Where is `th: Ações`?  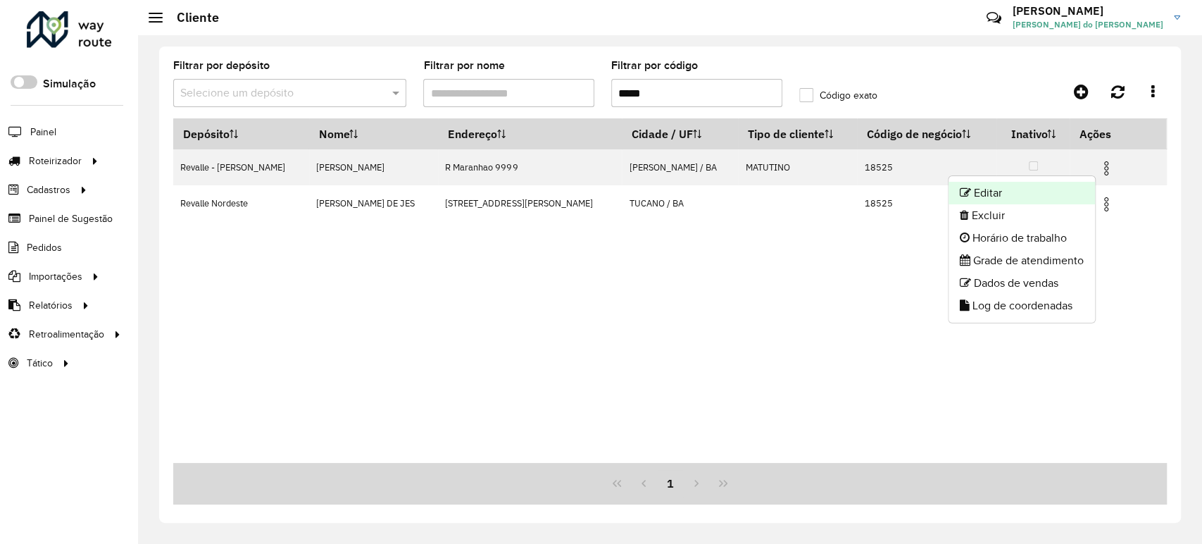
th: Ações is located at coordinates (1112, 134).